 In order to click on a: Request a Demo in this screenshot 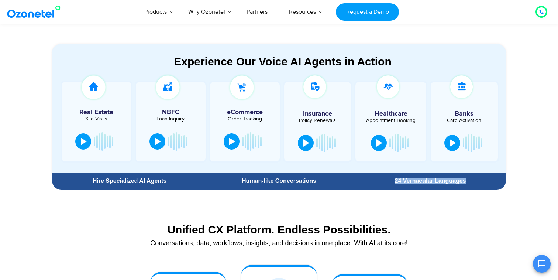, I will do `click(367, 12)`.